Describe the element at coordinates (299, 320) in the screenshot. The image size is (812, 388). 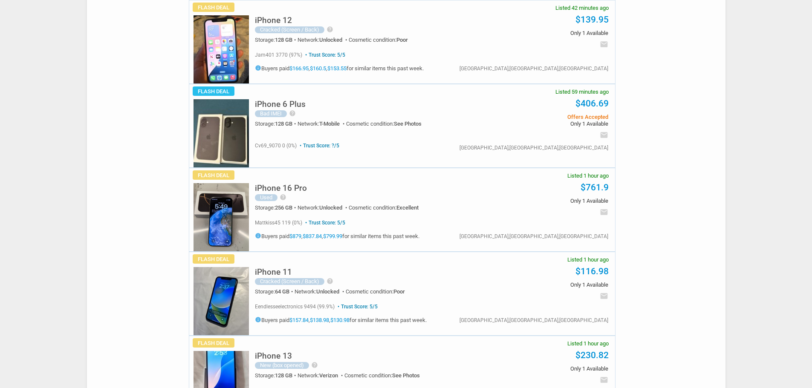
I see `a: $157.84` at that location.